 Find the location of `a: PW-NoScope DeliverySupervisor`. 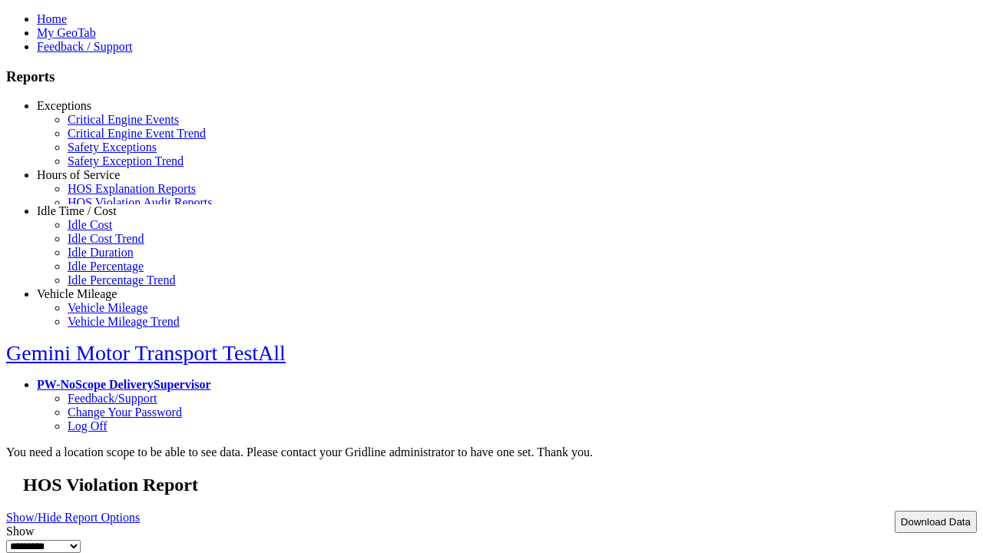

a: PW-NoScope DeliverySupervisor is located at coordinates (124, 384).